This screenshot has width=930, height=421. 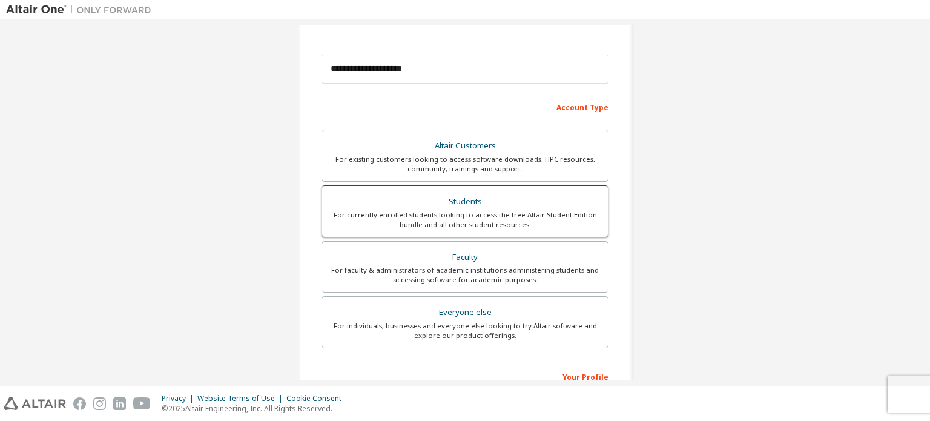 What do you see at coordinates (465, 257) in the screenshot?
I see `div: Faculty` at bounding box center [465, 257].